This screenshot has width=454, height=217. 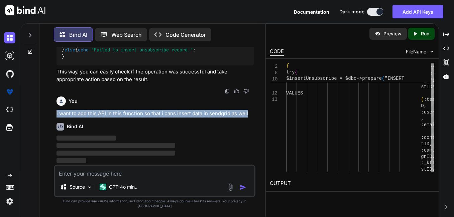 What do you see at coordinates (142, 50) in the screenshot?
I see `span: "Failed to insert unsubscribe record."` at bounding box center [142, 50].